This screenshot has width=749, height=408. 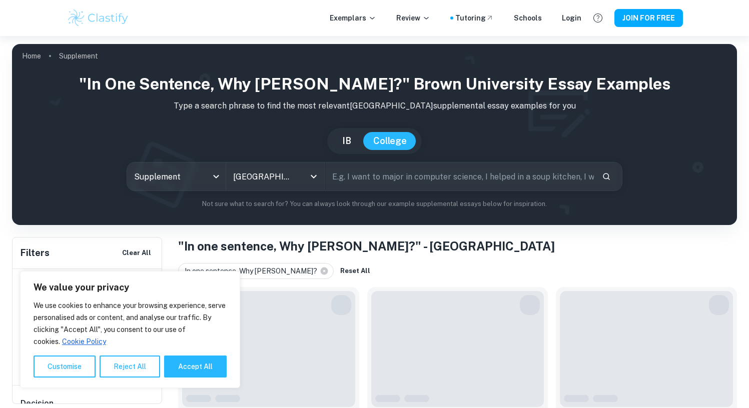 I want to click on p: Review, so click(x=413, y=18).